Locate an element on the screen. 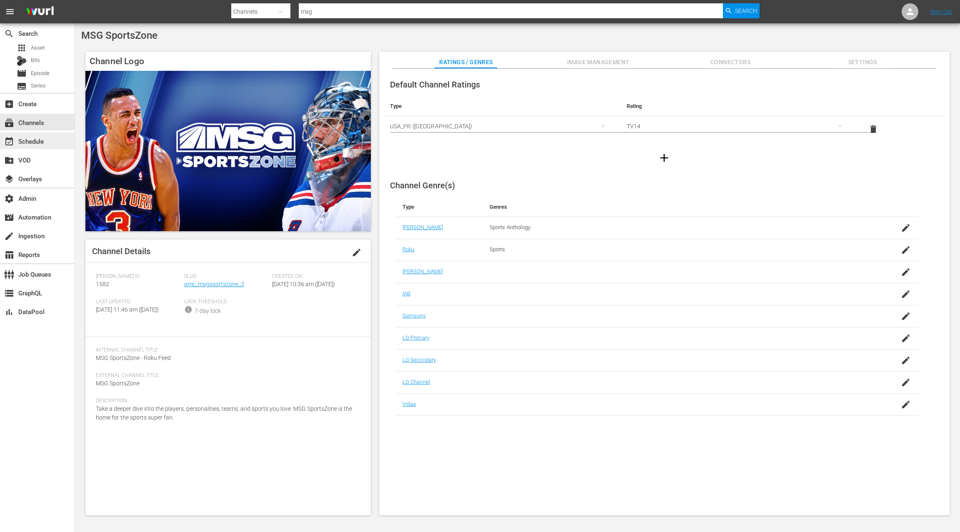  span: Created On: is located at coordinates (314, 277).